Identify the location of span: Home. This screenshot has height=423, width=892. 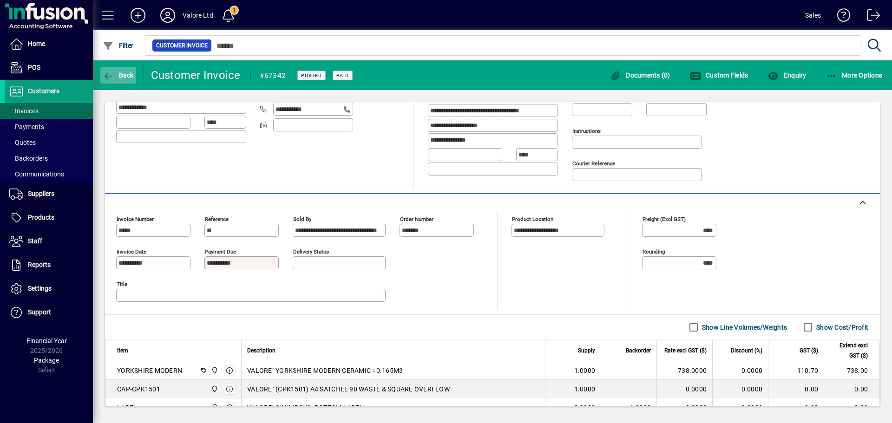
(36, 44).